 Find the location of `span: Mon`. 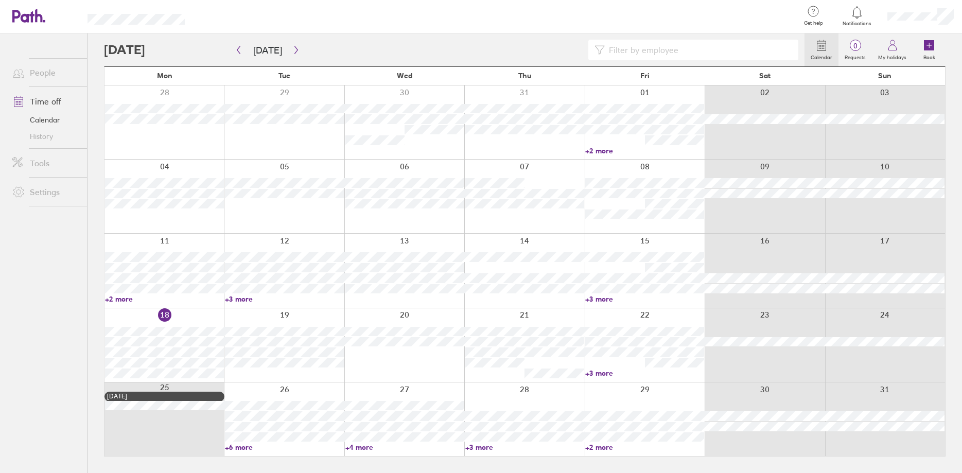

span: Mon is located at coordinates (165, 76).